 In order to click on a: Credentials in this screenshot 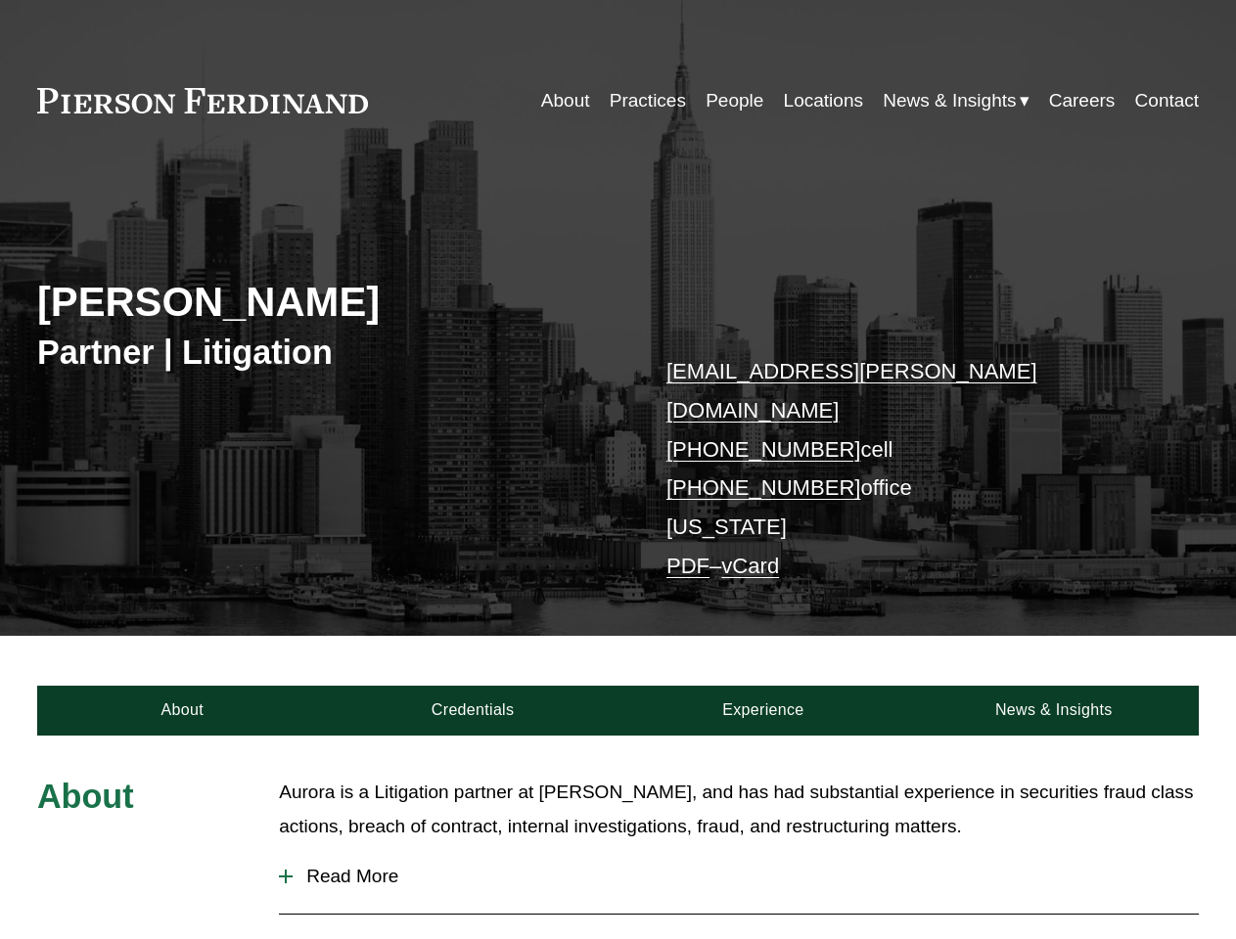, I will do `click(473, 710)`.